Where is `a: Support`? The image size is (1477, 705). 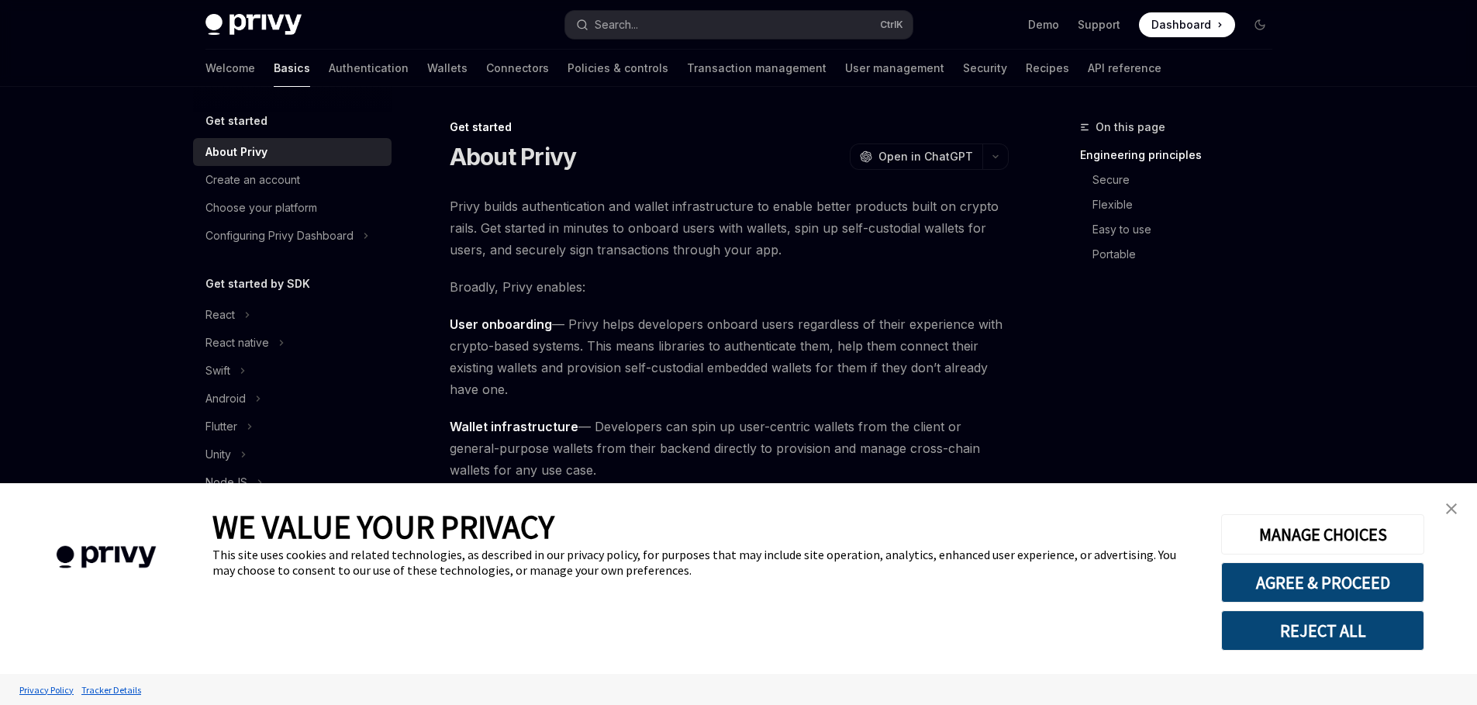 a: Support is located at coordinates (1099, 25).